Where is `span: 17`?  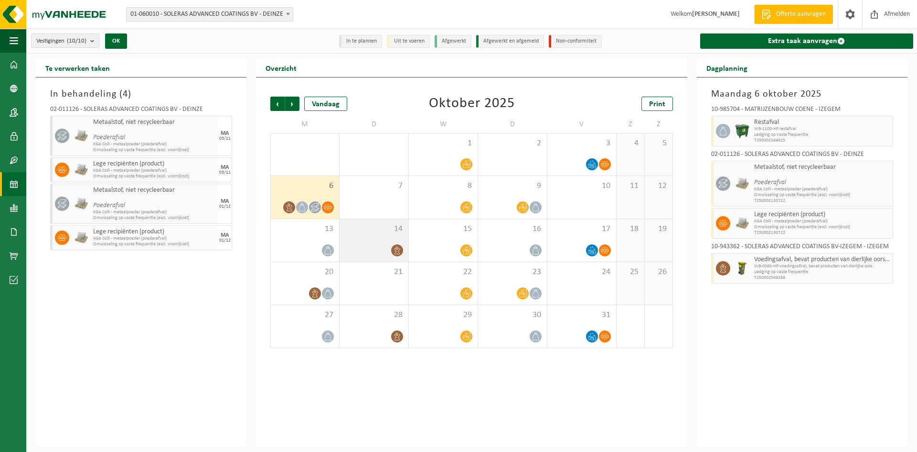 span: 17 is located at coordinates (582, 229).